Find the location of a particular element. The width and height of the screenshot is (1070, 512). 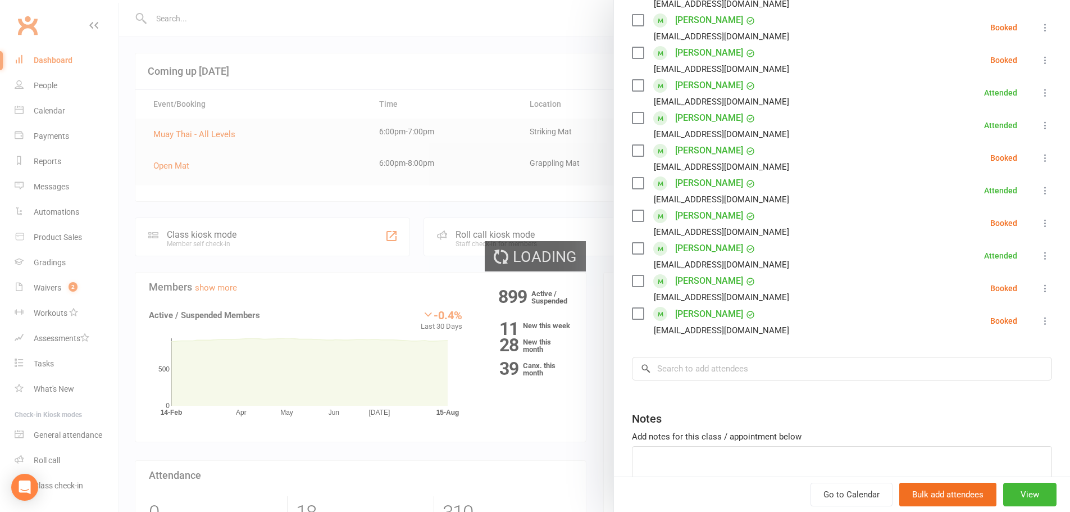

a: Go to Calendar is located at coordinates (852, 494).